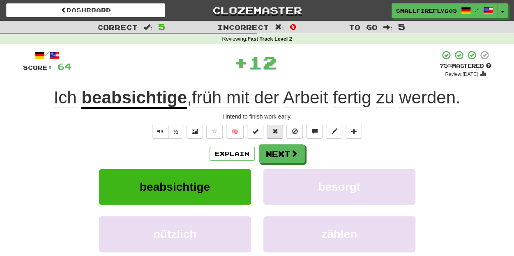  What do you see at coordinates (427, 98) in the screenshot?
I see `span: werden` at bounding box center [427, 98].